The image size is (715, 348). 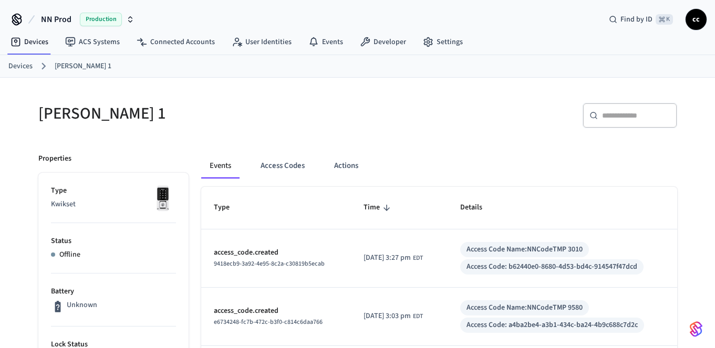 What do you see at coordinates (262, 42) in the screenshot?
I see `a: User Identities` at bounding box center [262, 42].